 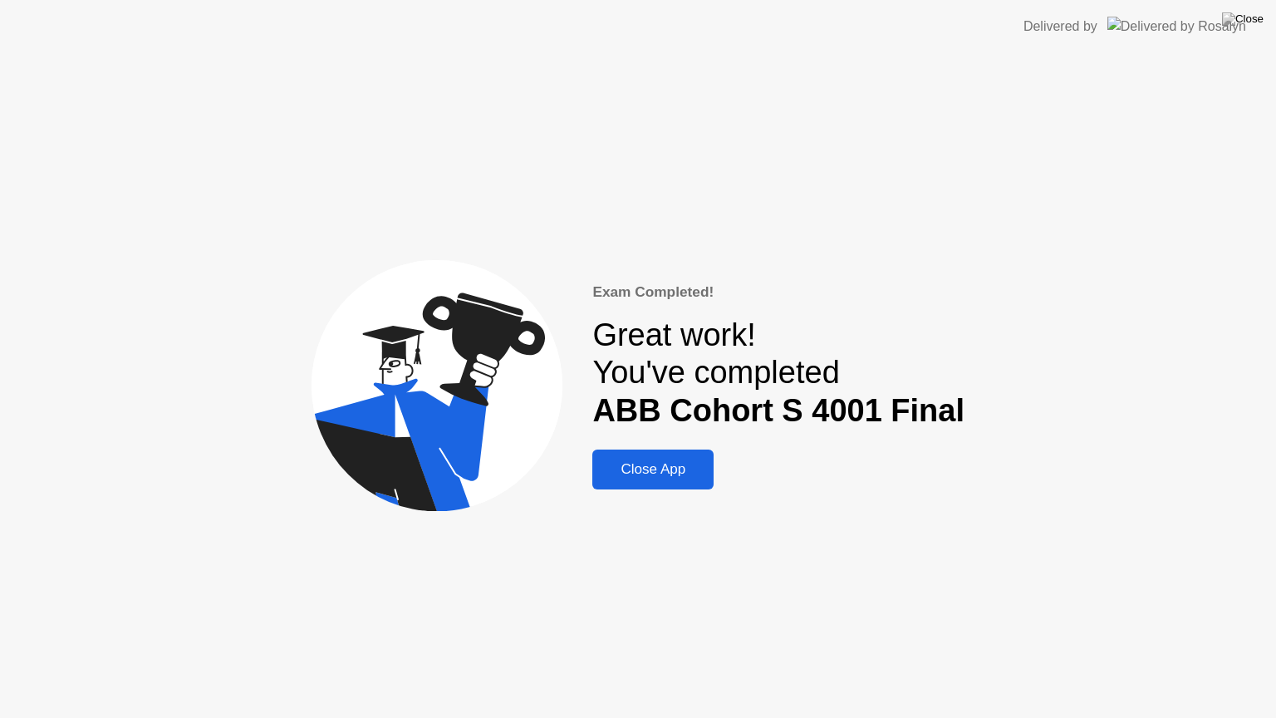 I want to click on button: Close App, so click(x=653, y=470).